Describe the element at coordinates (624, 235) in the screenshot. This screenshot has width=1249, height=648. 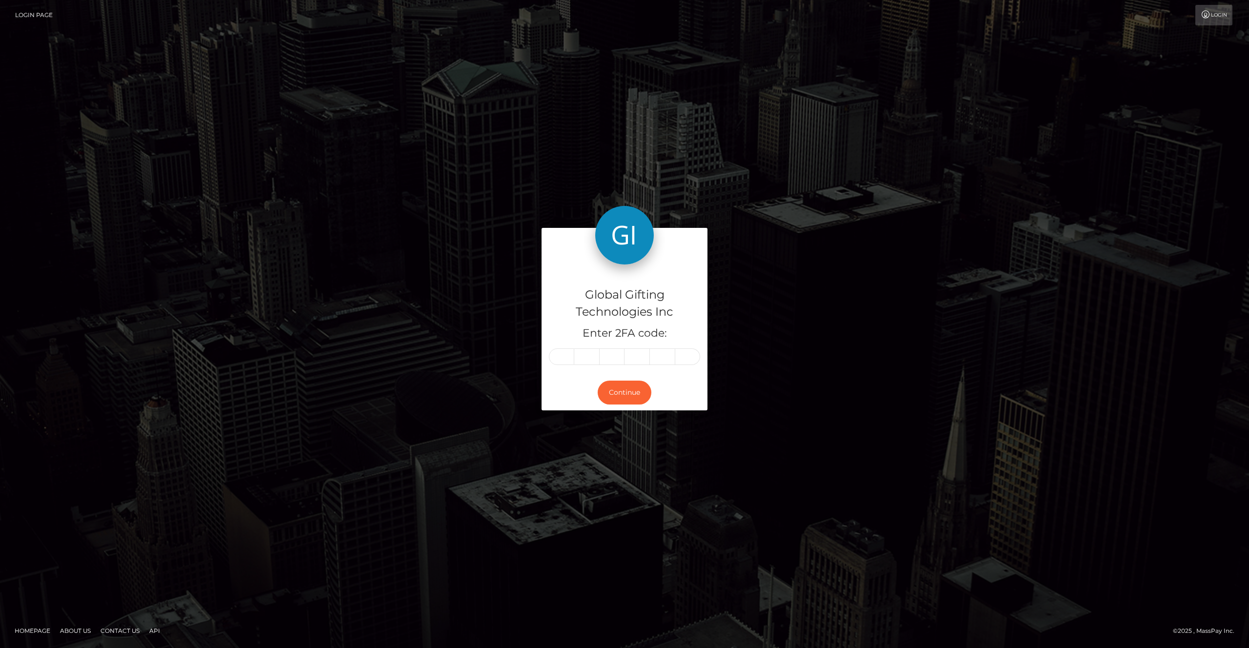
I see `img: Global Gifting Technologies Inc` at that location.